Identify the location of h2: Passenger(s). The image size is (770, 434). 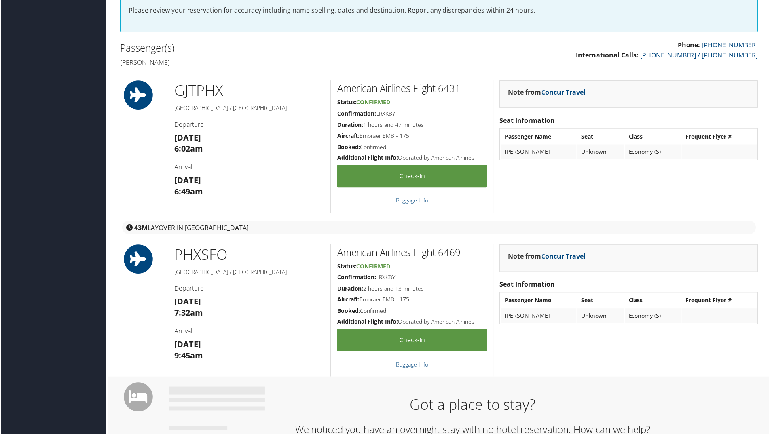
(276, 49).